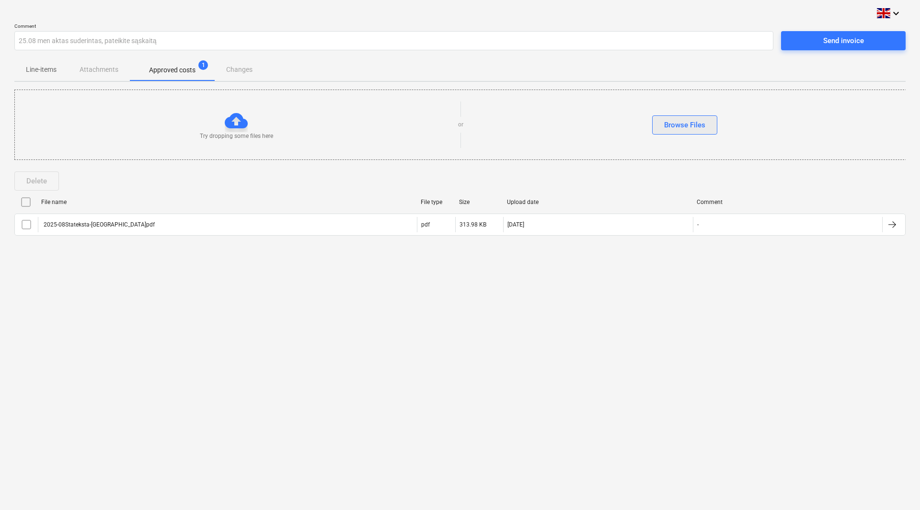 The image size is (920, 510). I want to click on div: Browse Files, so click(685, 125).